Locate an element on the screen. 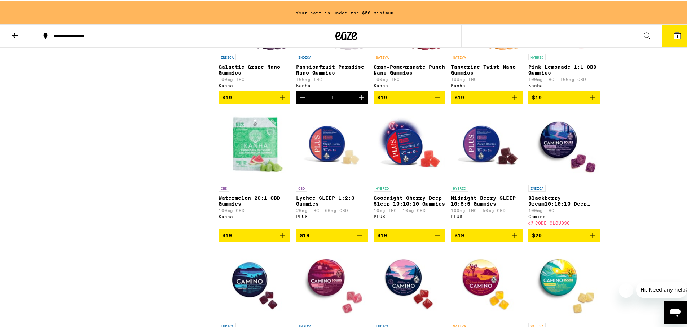  img: PLUS - Midnight Berry SLEEP 10:5:5 Gummies is located at coordinates (486, 144).